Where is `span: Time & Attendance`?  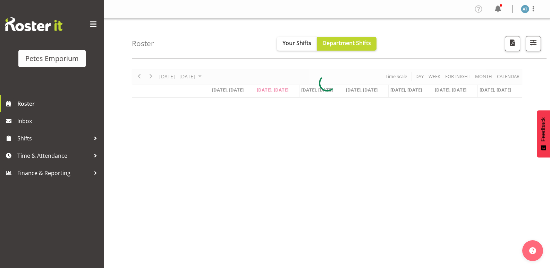 span: Time & Attendance is located at coordinates (54, 156).